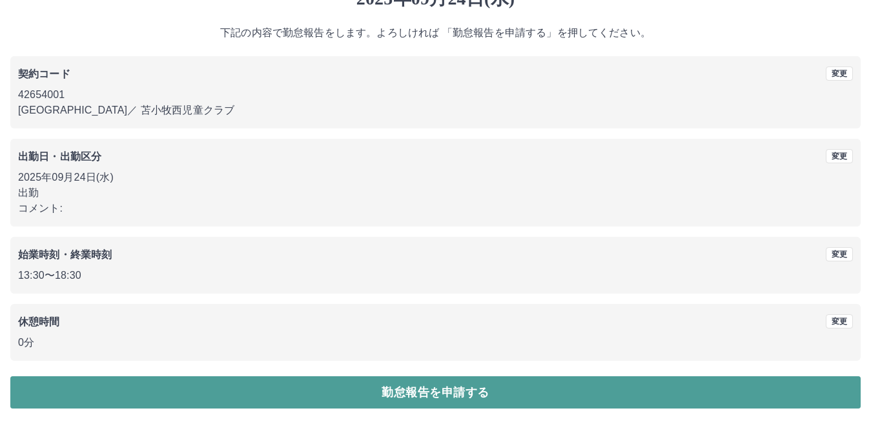 This screenshot has width=871, height=424. What do you see at coordinates (435, 33) in the screenshot?
I see `p: 下記の内容で勤怠報告をします。よろしければ 「勤怠報告を申請する」を押してください。` at bounding box center [435, 33].